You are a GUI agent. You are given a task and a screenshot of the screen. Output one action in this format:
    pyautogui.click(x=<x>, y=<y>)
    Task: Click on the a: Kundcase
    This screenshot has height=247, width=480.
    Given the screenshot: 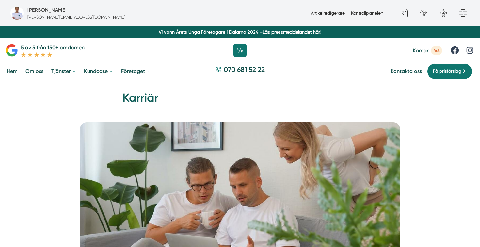 What is the action you would take?
    pyautogui.click(x=99, y=71)
    